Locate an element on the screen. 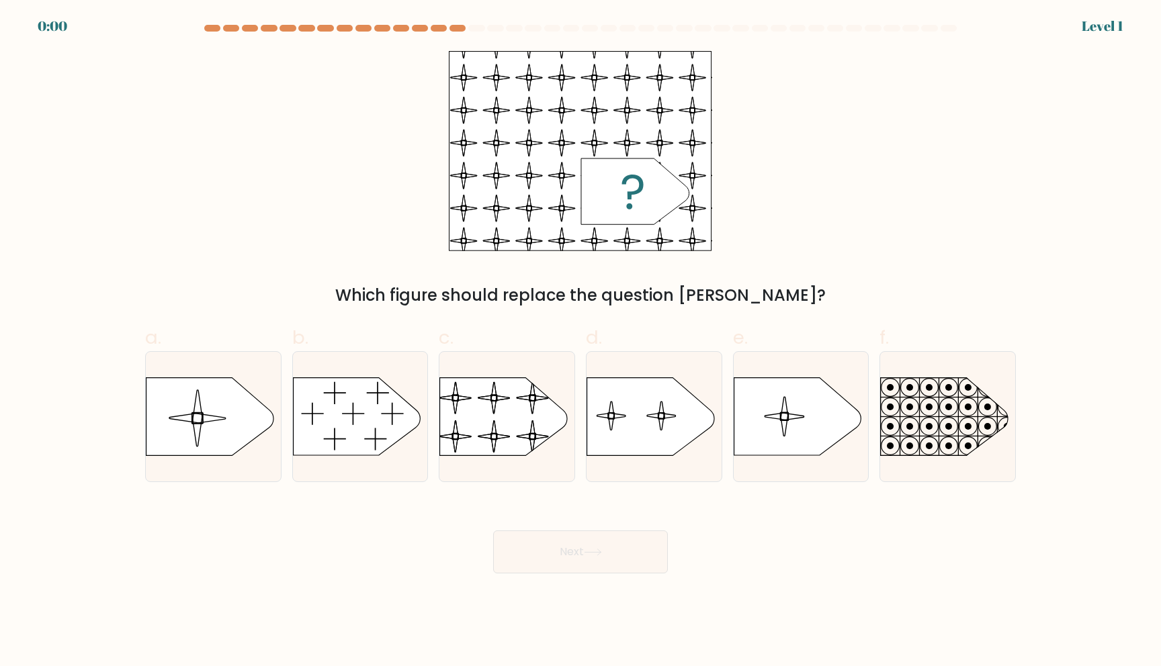 Image resolution: width=1161 pixels, height=666 pixels. span: b. is located at coordinates (300, 337).